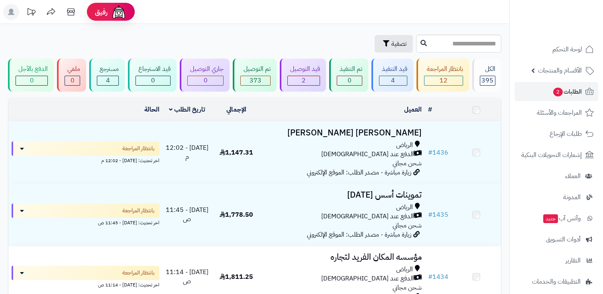  Describe the element at coordinates (487, 75) in the screenshot. I see `a: الكل395` at that location.